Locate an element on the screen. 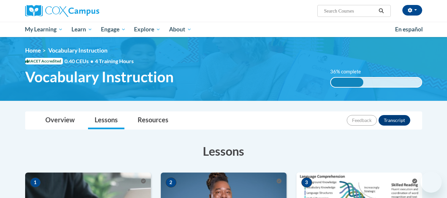 The height and width of the screenshot is (198, 447). span: 2 is located at coordinates (171, 183).